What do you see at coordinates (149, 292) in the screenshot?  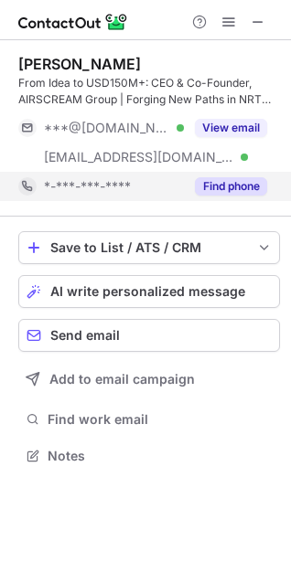 I see `button: AI write personalized message` at bounding box center [149, 292].